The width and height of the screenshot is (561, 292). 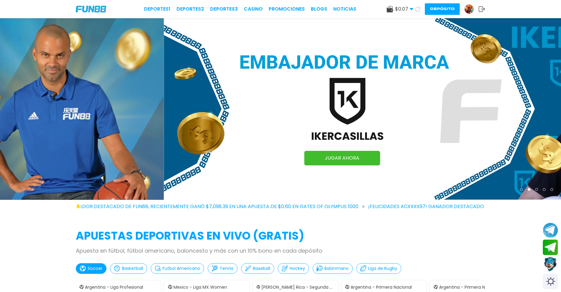 What do you see at coordinates (177, 269) in the screenshot?
I see `button: Futbol Americano` at bounding box center [177, 269].